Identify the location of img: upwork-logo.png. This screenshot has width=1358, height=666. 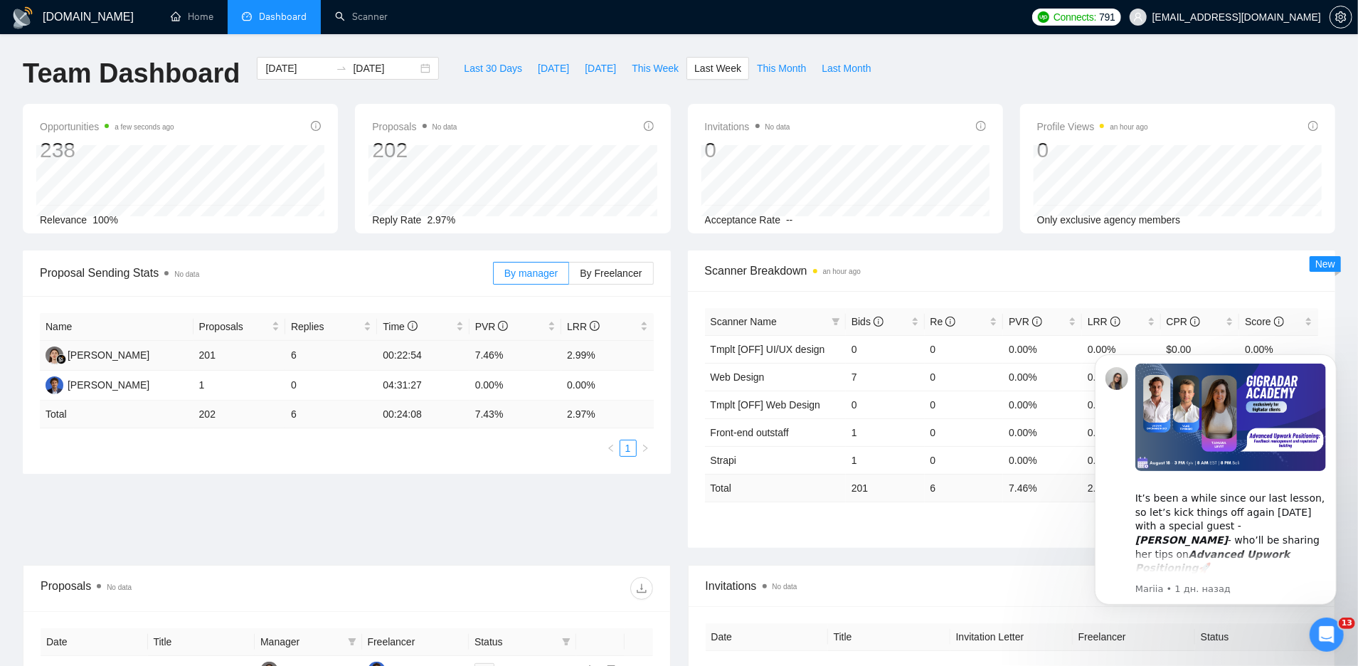
(1044, 17).